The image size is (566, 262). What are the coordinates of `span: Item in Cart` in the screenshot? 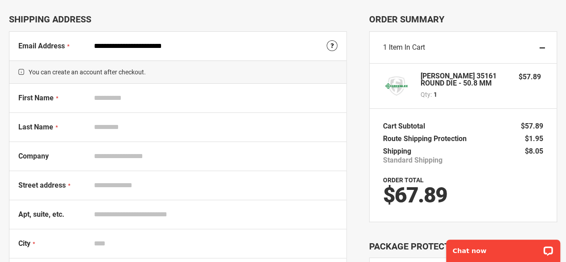 It's located at (407, 47).